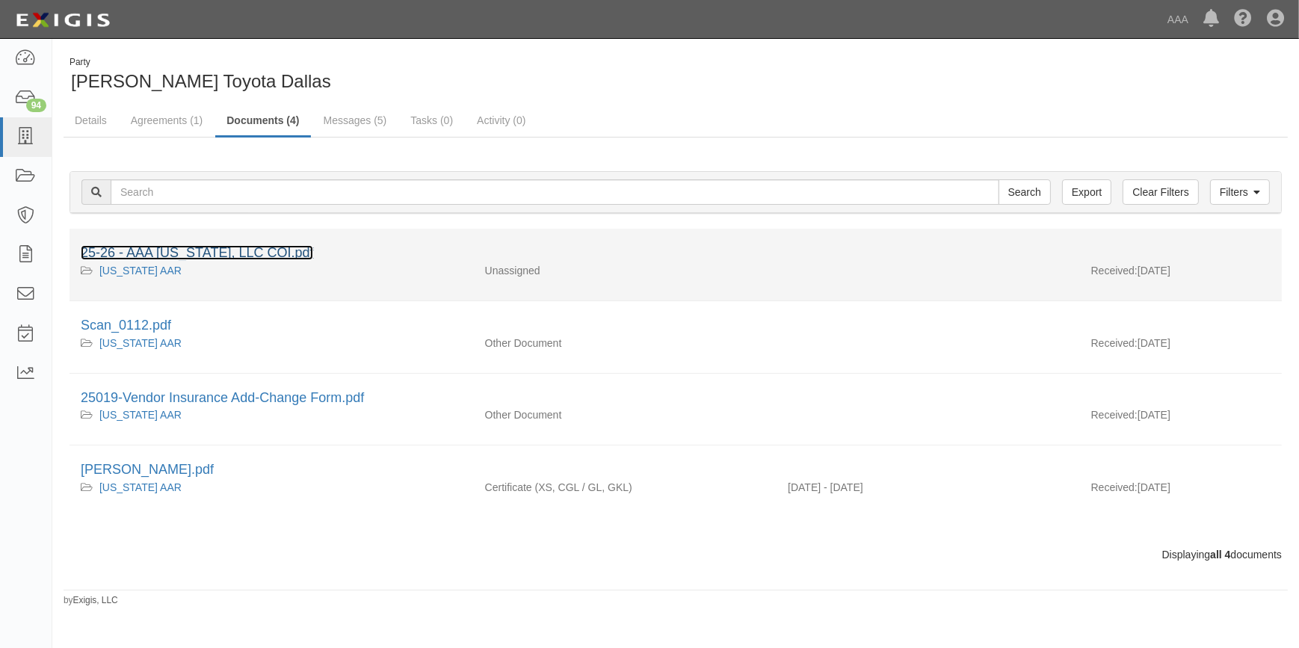 The height and width of the screenshot is (648, 1299). I want to click on i: Help Center - Complianz, so click(1243, 19).